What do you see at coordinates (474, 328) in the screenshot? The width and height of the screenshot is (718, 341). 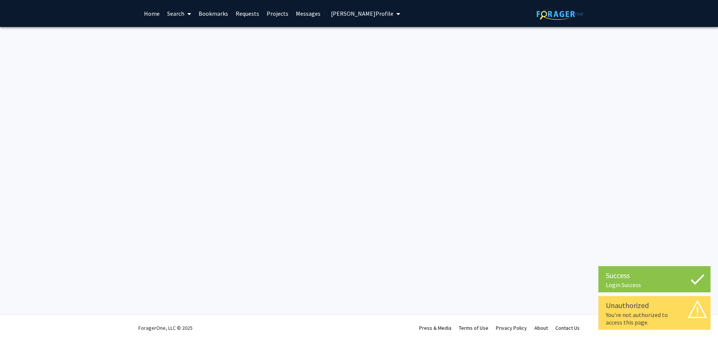 I see `a: Terms of Use` at bounding box center [474, 328].